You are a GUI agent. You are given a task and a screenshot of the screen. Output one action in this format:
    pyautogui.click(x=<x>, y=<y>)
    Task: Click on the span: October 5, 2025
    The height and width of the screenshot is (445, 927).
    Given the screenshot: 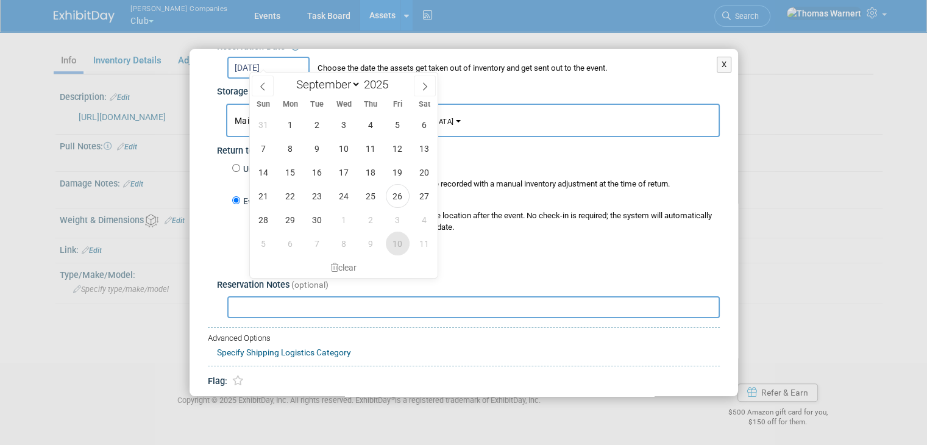 What is the action you would take?
    pyautogui.click(x=263, y=243)
    